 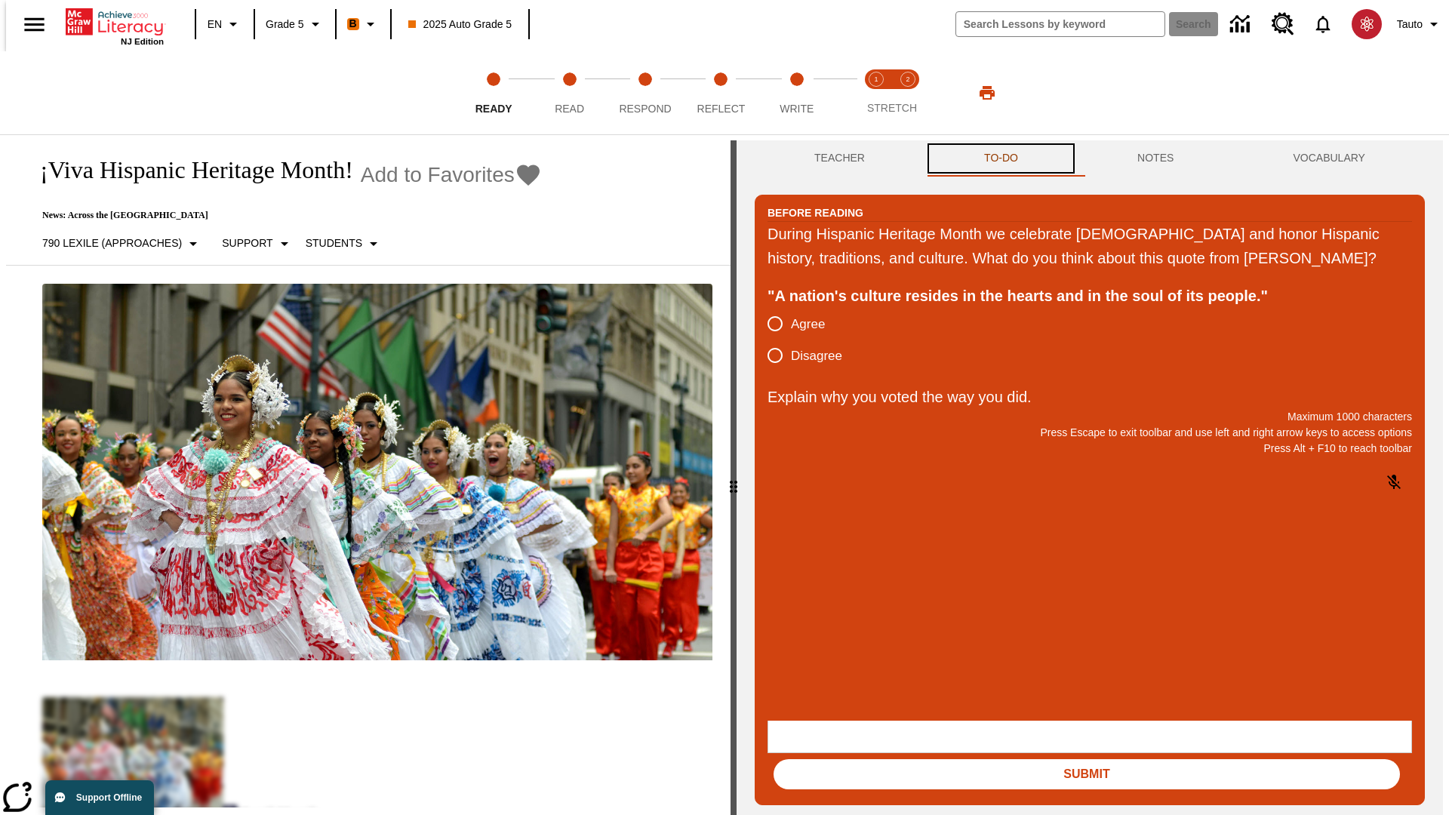 What do you see at coordinates (1090, 397) in the screenshot?
I see `p: Explain why you voted the way you did.` at bounding box center [1090, 397].